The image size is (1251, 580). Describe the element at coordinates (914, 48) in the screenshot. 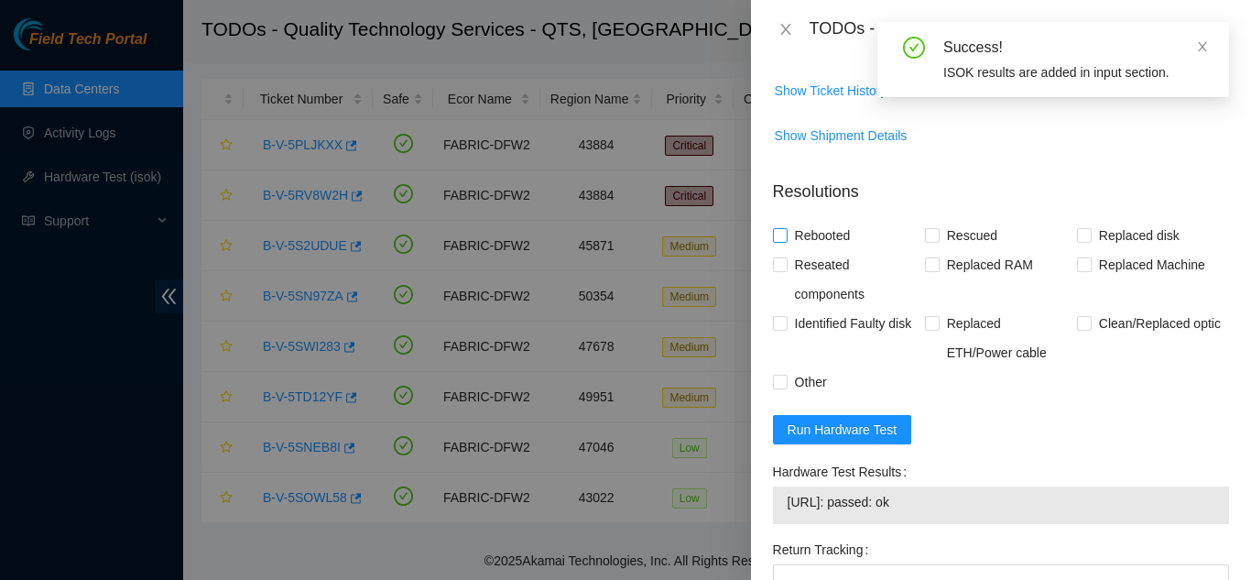

I see `span: check-circle` at that location.